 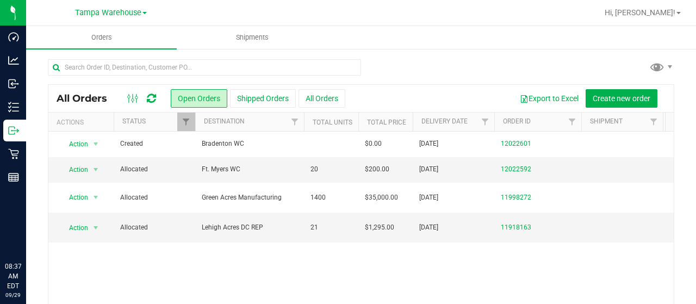 What do you see at coordinates (252, 38) in the screenshot?
I see `a: Shipments` at bounding box center [252, 38].